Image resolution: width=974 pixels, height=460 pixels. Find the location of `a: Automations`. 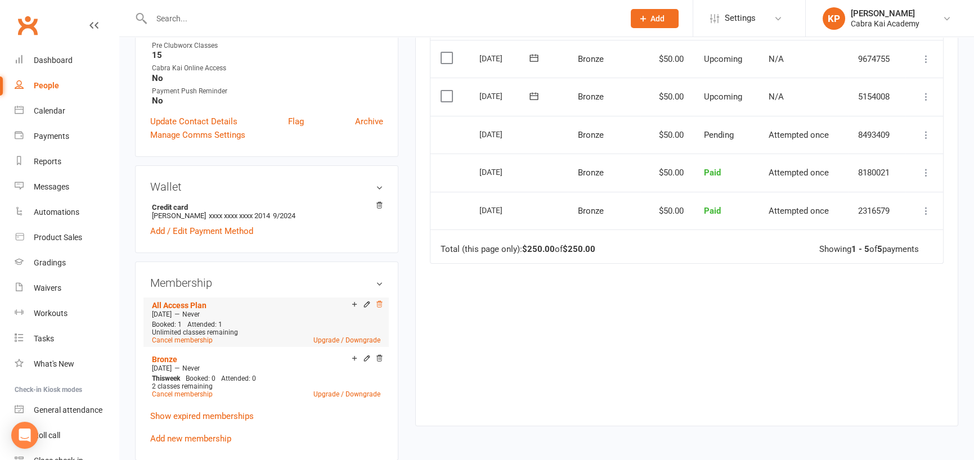

a: Automations is located at coordinates (66, 212).